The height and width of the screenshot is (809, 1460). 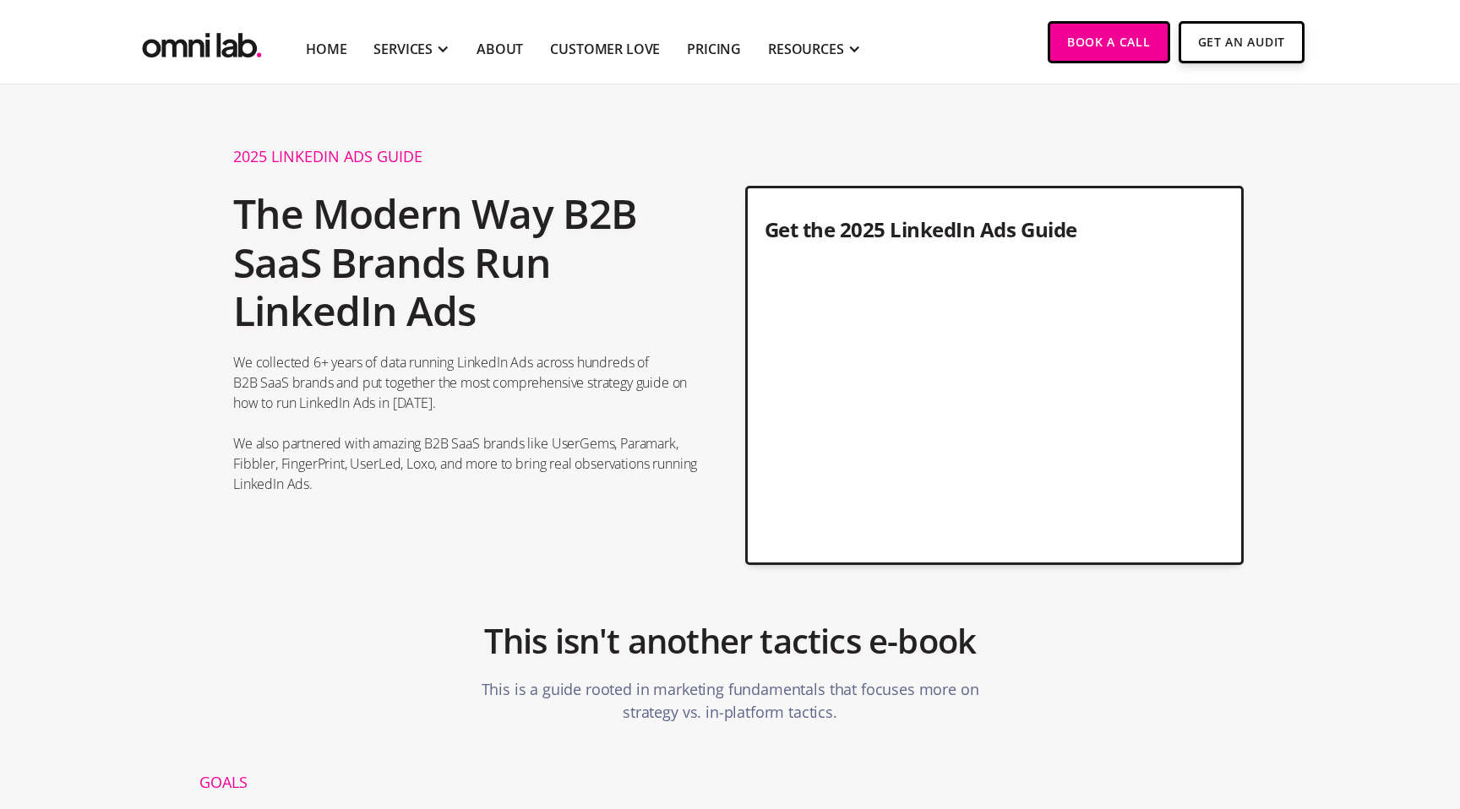 What do you see at coordinates (1109, 42) in the screenshot?
I see `a: Book a Call` at bounding box center [1109, 42].